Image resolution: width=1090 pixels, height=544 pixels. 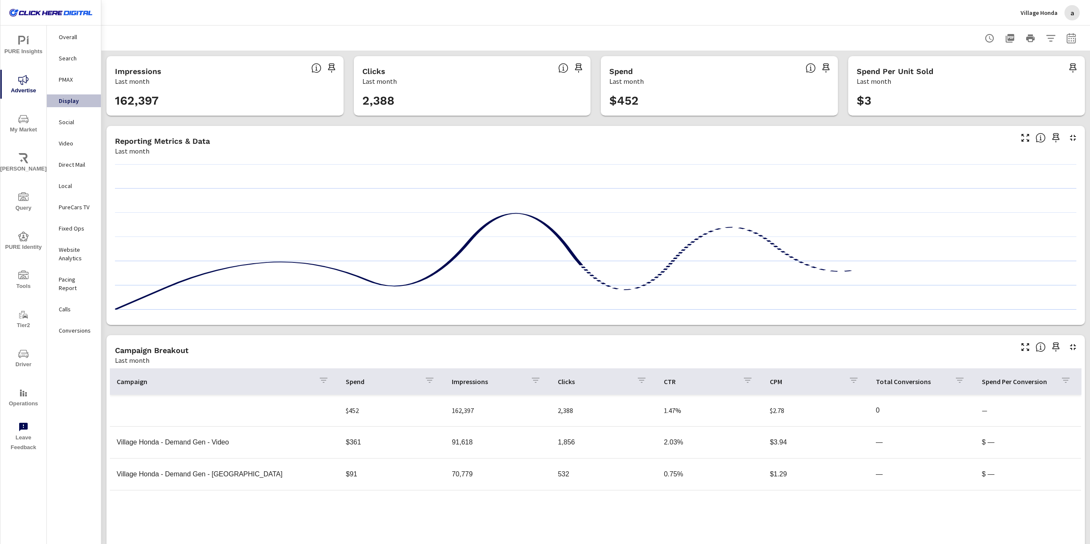 What do you see at coordinates (224, 443) in the screenshot?
I see `td: Village Honda - Demand Gen - Video` at bounding box center [224, 443].